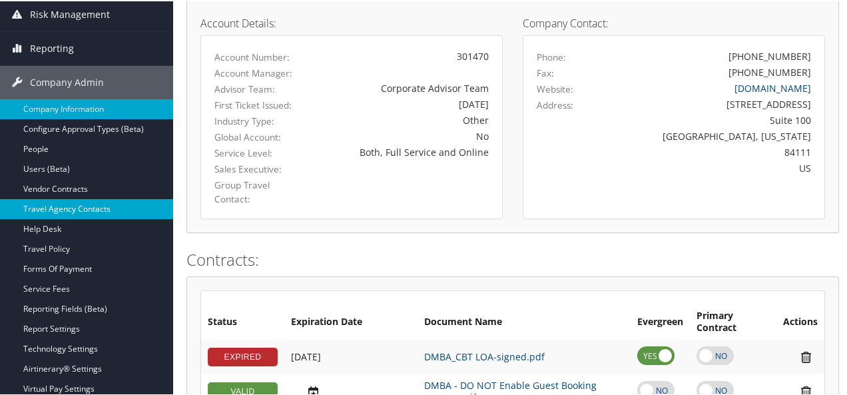 The height and width of the screenshot is (395, 847). Describe the element at coordinates (242, 321) in the screenshot. I see `th: Status` at that location.